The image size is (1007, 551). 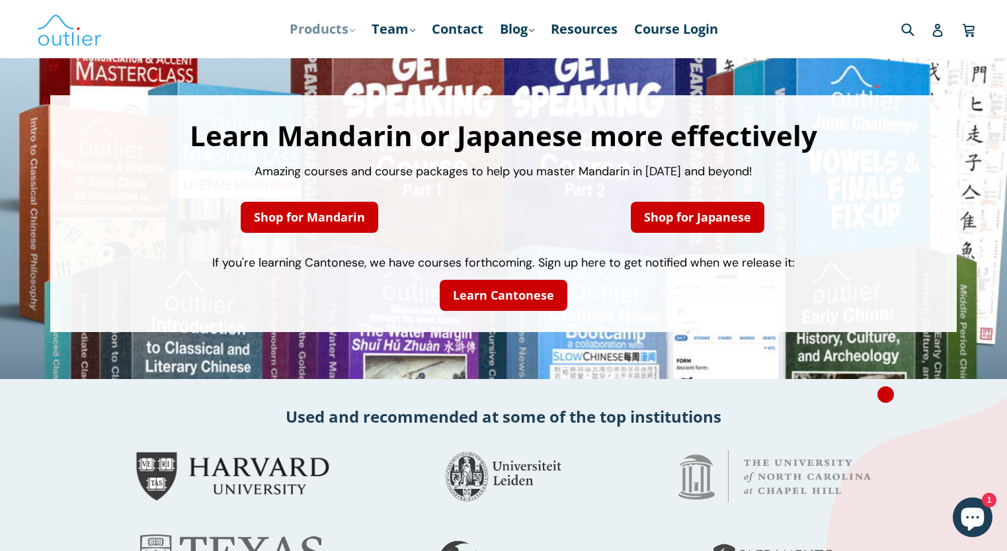 What do you see at coordinates (457, 29) in the screenshot?
I see `a: Contact` at bounding box center [457, 29].